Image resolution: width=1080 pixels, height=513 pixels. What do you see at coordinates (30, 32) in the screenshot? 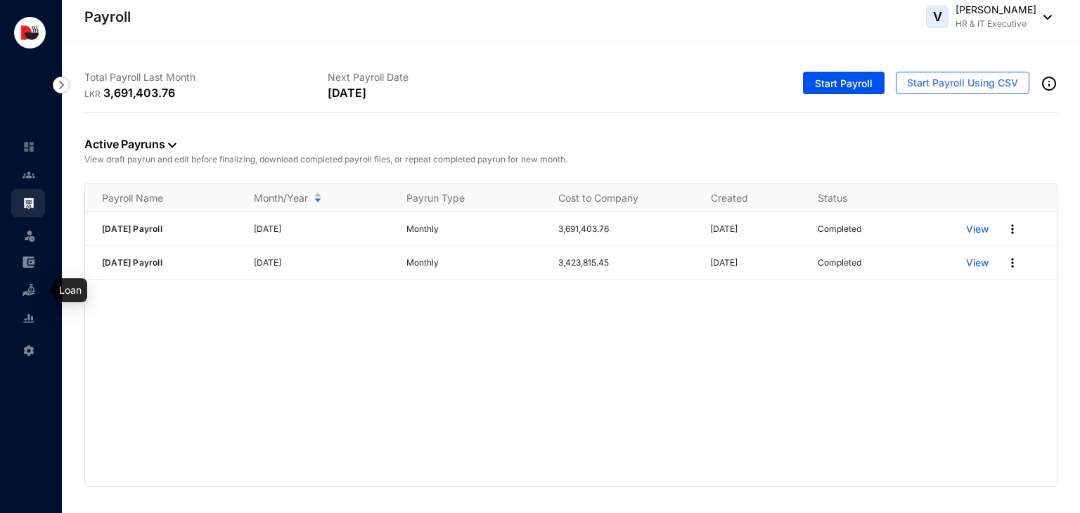
I see `img: logo` at bounding box center [30, 32].